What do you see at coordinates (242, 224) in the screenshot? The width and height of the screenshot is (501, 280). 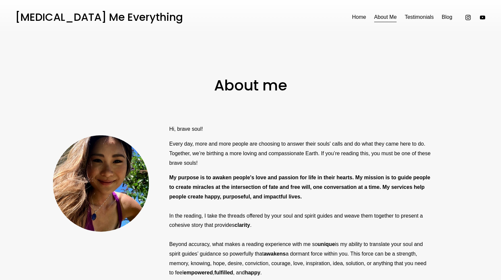 I see `strong: clarity` at bounding box center [242, 224].